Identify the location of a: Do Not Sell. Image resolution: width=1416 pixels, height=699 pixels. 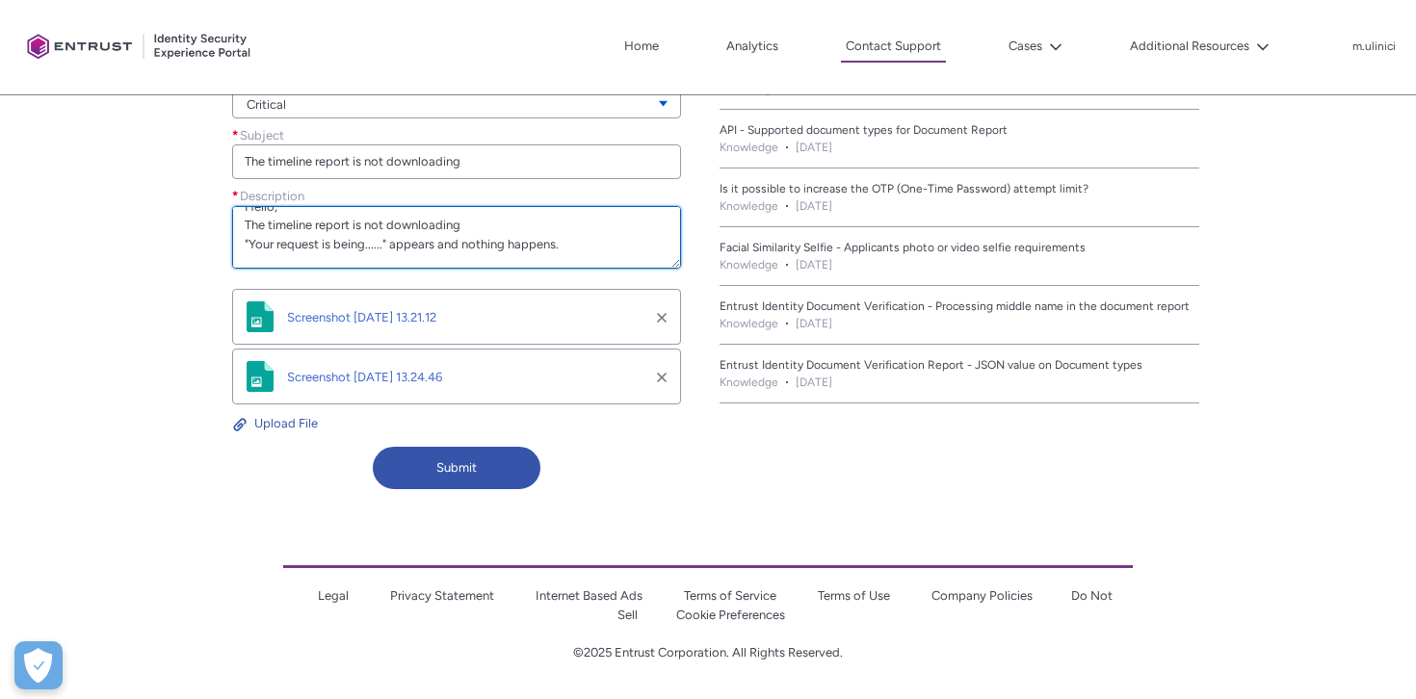
(865, 605).